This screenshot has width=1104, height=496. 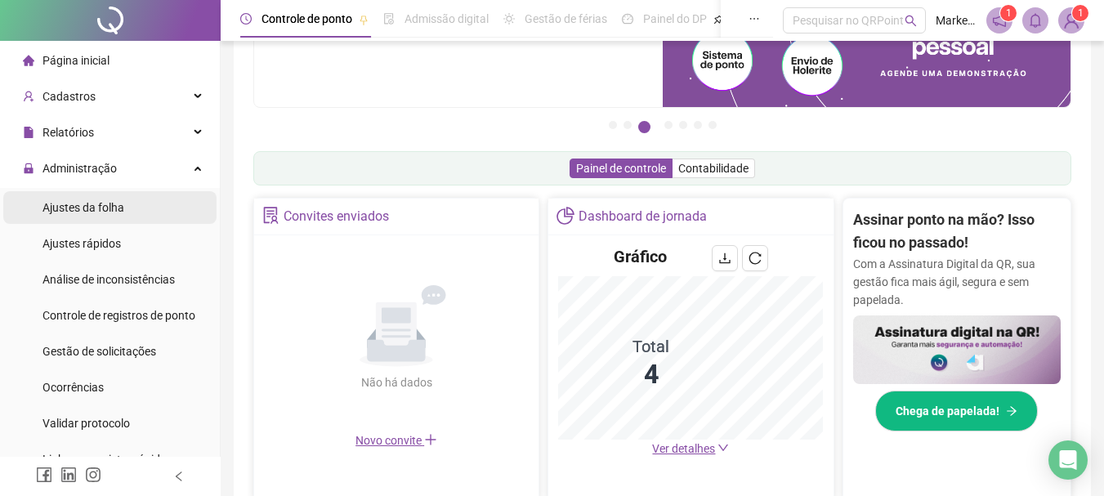 I want to click on span: bell, so click(x=1036, y=20).